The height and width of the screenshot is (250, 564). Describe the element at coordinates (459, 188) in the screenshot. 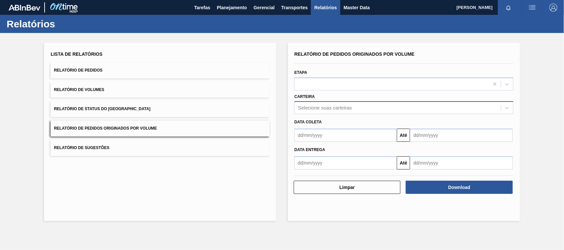

I see `button: Download` at that location.